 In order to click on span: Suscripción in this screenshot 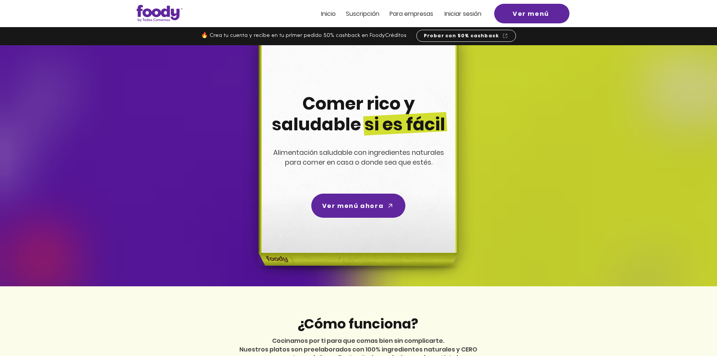, I will do `click(362, 14)`.